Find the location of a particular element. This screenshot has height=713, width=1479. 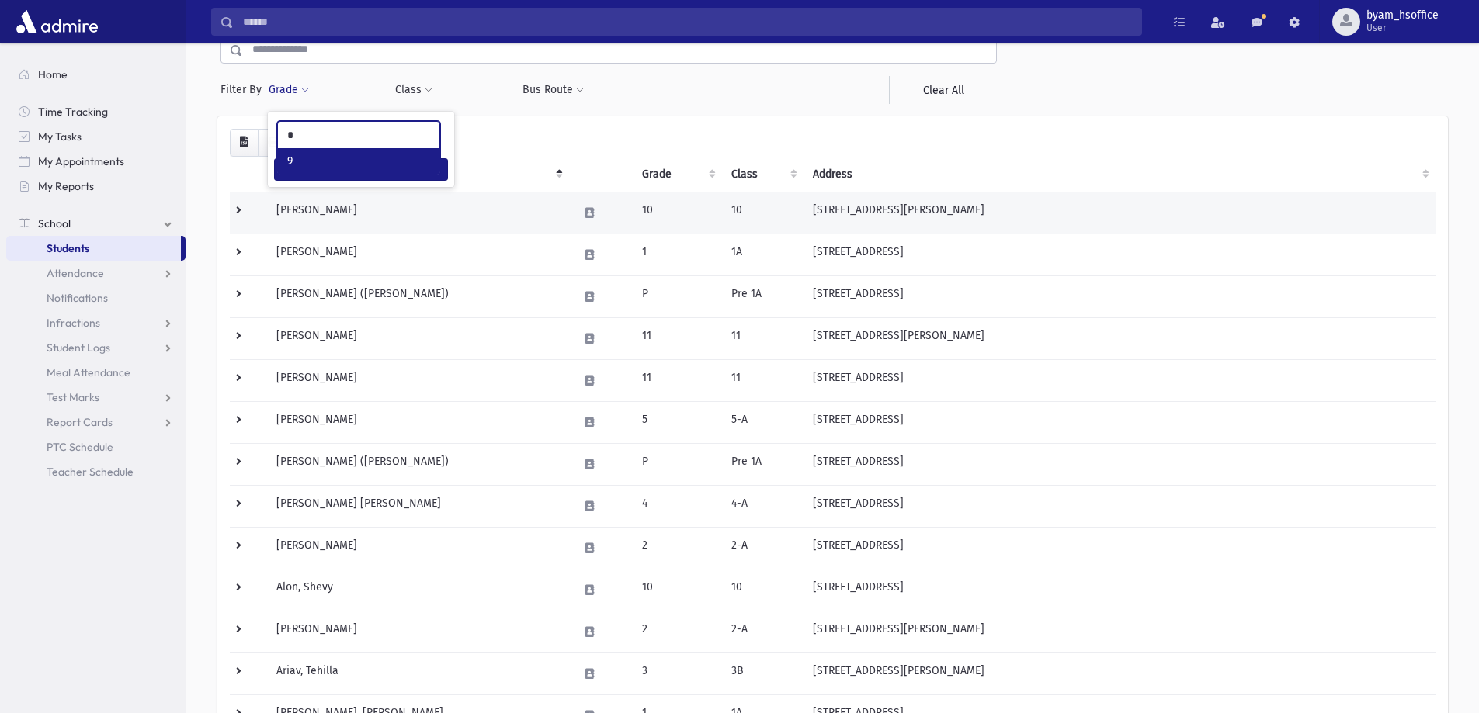

span: Teacher Schedule is located at coordinates (90, 472).